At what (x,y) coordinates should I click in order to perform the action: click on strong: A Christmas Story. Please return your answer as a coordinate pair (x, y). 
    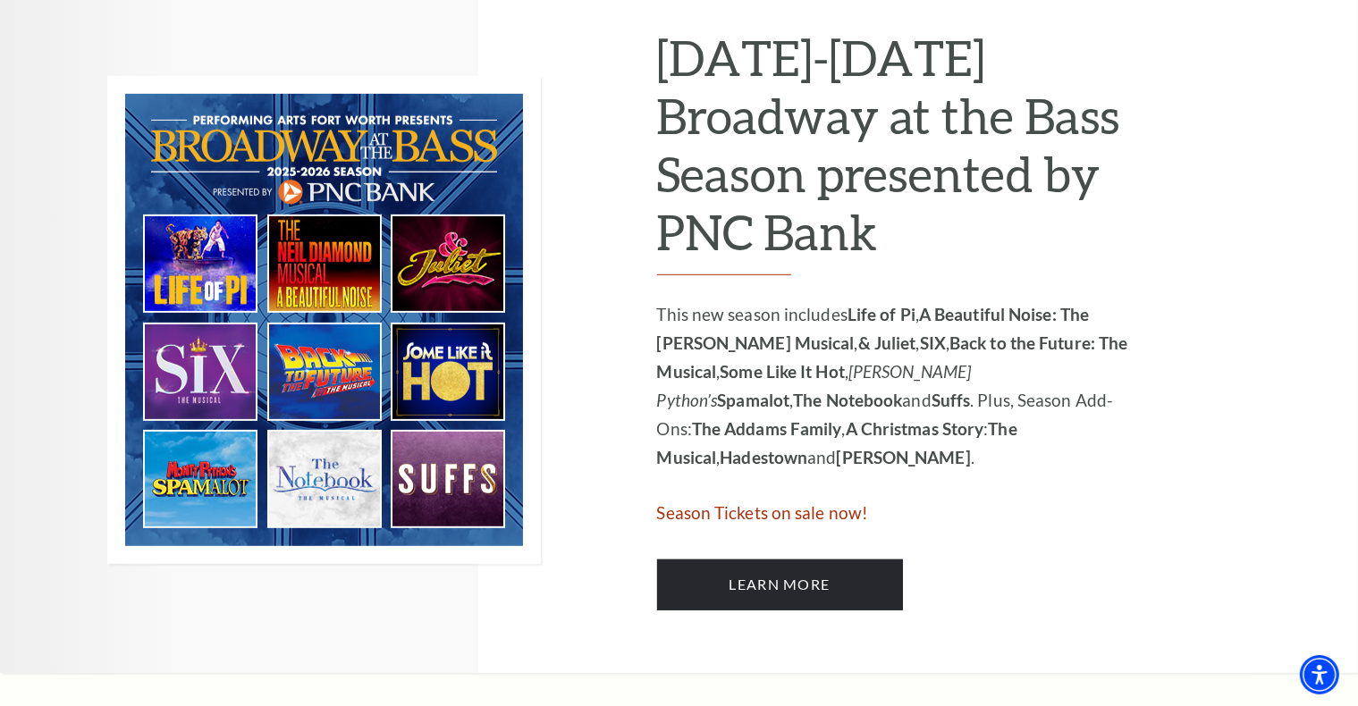
    Looking at the image, I should click on (915, 428).